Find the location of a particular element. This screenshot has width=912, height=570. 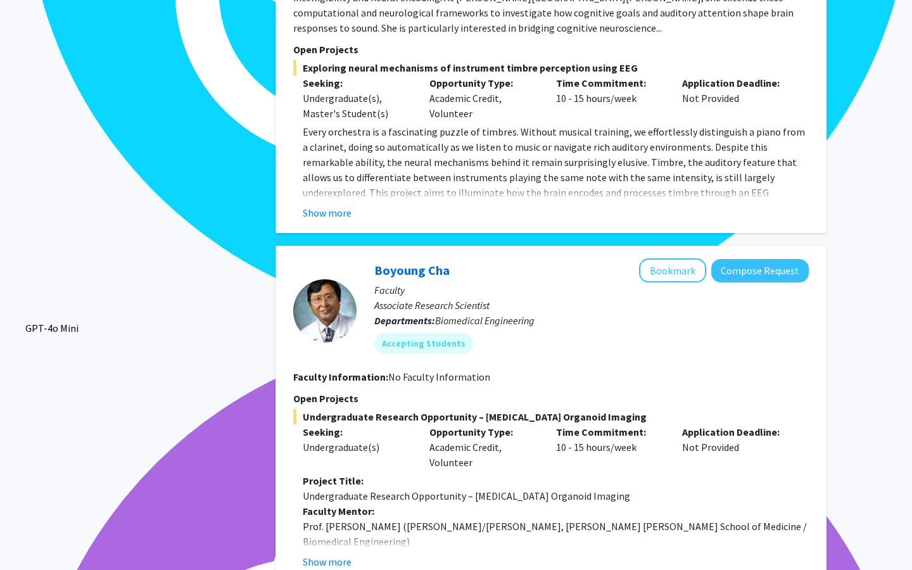

b: Departments: is located at coordinates (405, 321).